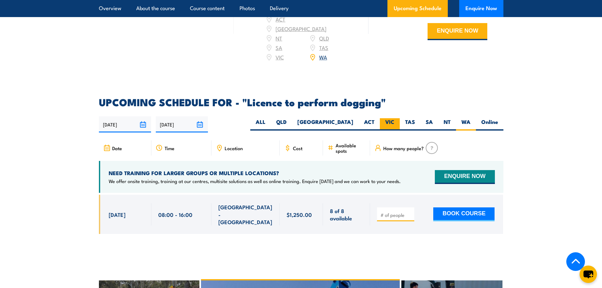  Describe the element at coordinates (351, 148) in the screenshot. I see `span: Available spots` at that location.